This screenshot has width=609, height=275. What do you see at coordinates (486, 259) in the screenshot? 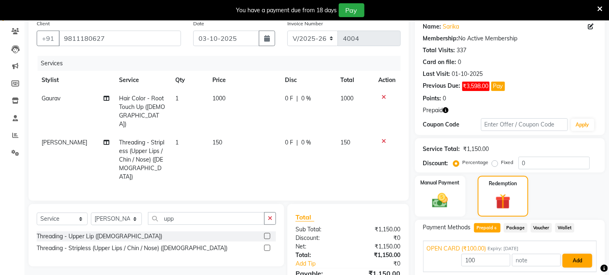
I see `input: Amount` at bounding box center [486, 259].